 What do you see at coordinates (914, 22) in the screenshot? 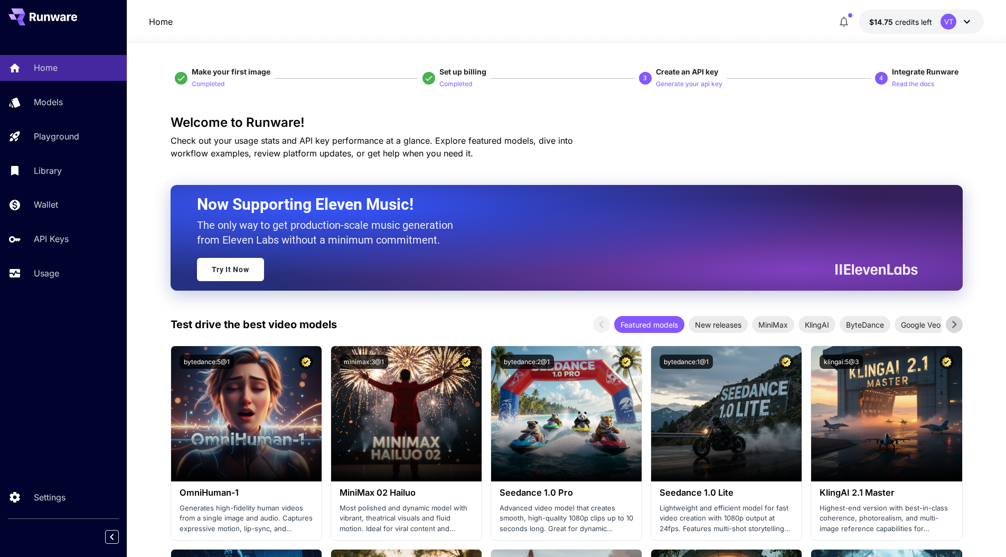
I see `span: credits left` at bounding box center [914, 22].